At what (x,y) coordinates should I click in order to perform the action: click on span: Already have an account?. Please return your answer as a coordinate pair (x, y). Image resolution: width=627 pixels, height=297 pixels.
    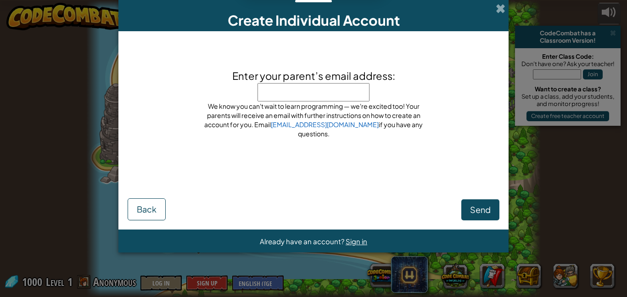
    Looking at the image, I should click on (302, 241).